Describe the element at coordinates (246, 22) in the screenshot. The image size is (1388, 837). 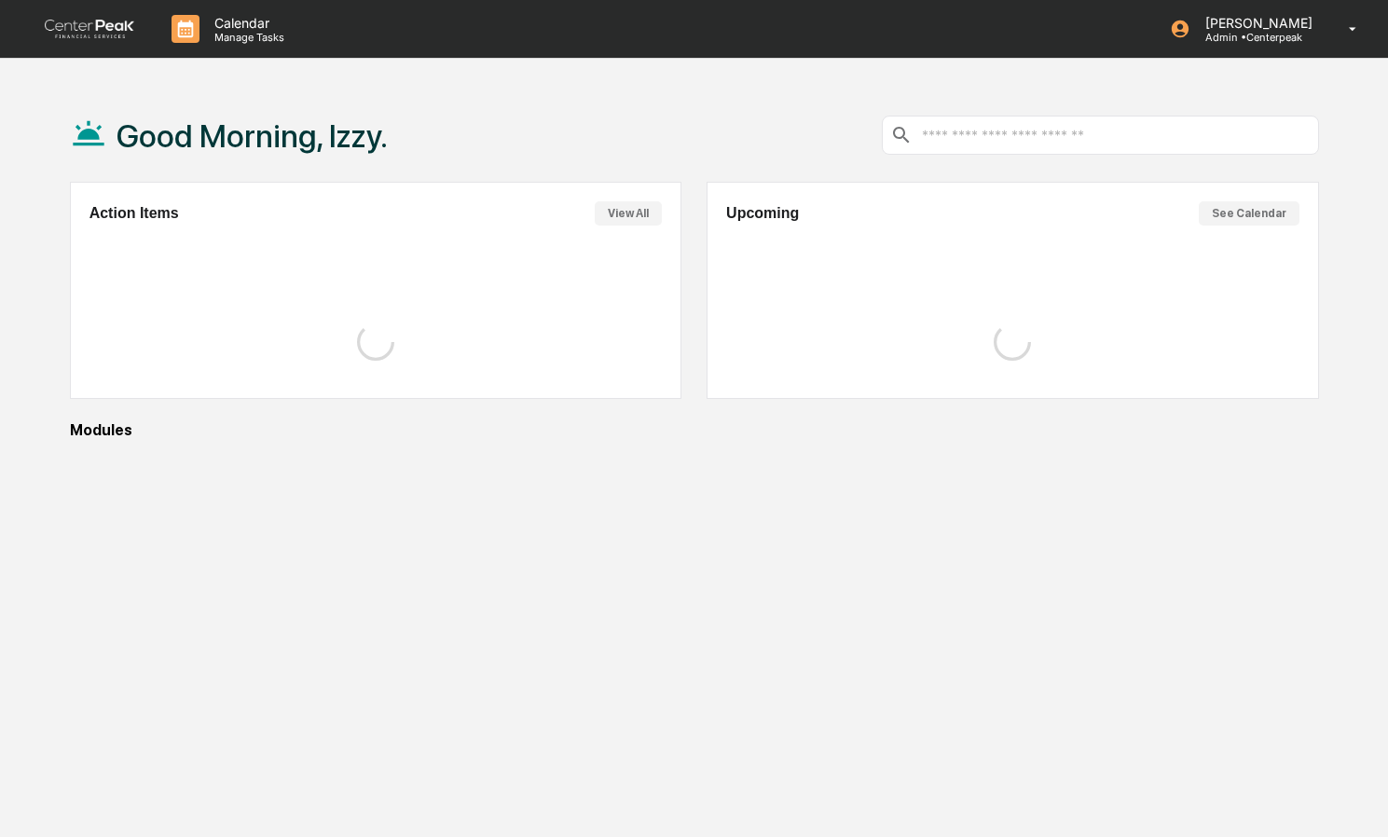
I see `p: Calendar` at that location.